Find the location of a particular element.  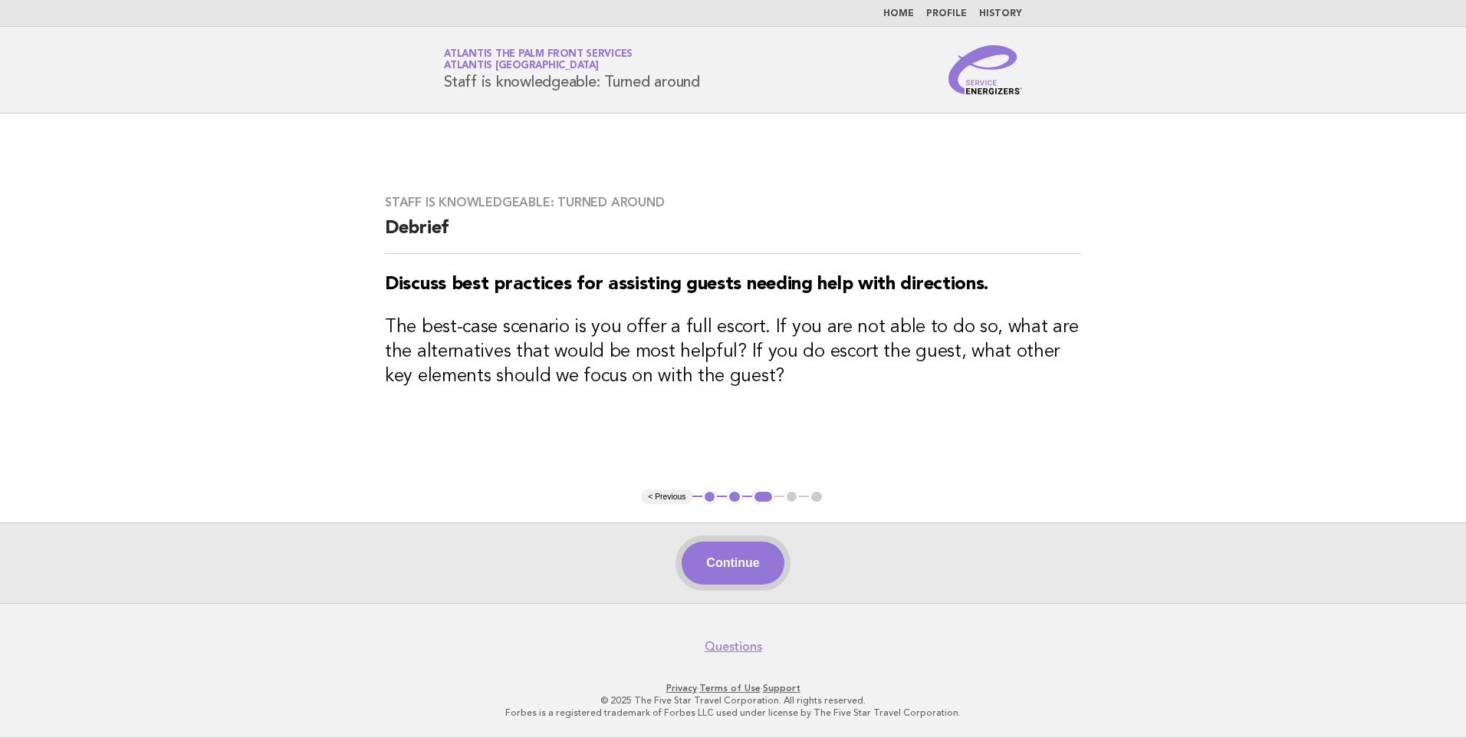

h2: Debrief is located at coordinates (733, 235).